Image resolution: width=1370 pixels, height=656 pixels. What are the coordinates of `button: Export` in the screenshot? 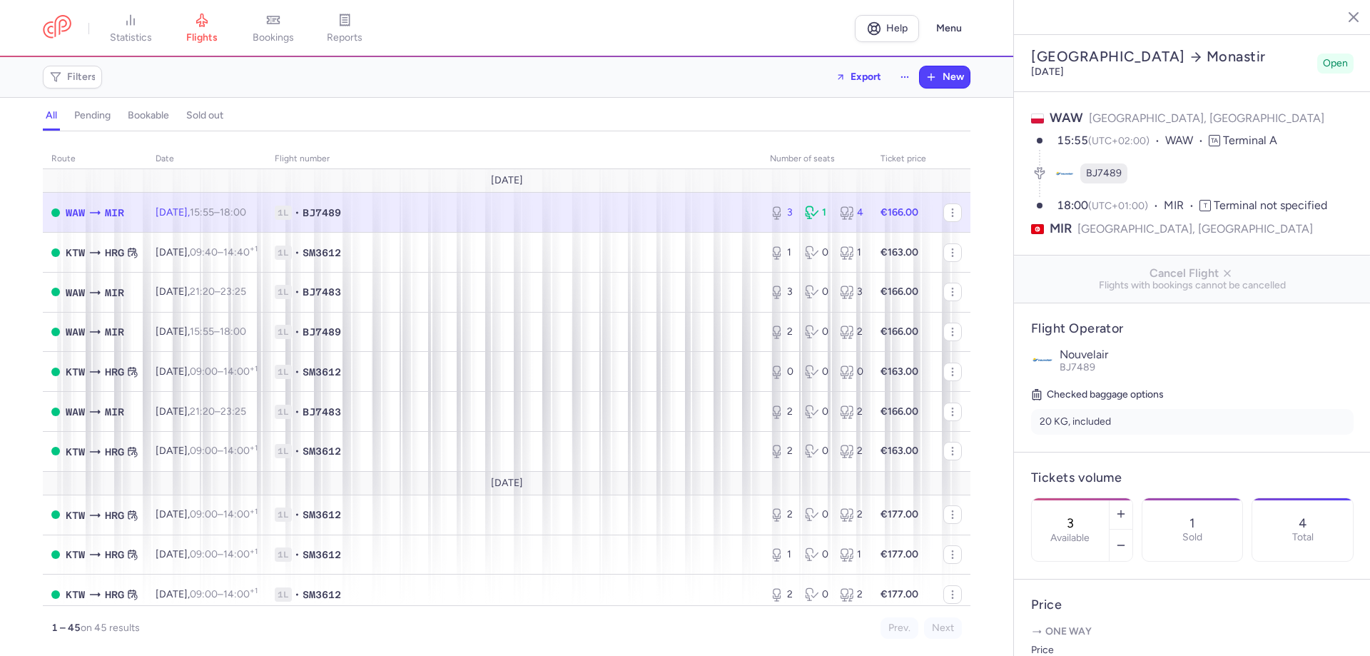 It's located at (858, 77).